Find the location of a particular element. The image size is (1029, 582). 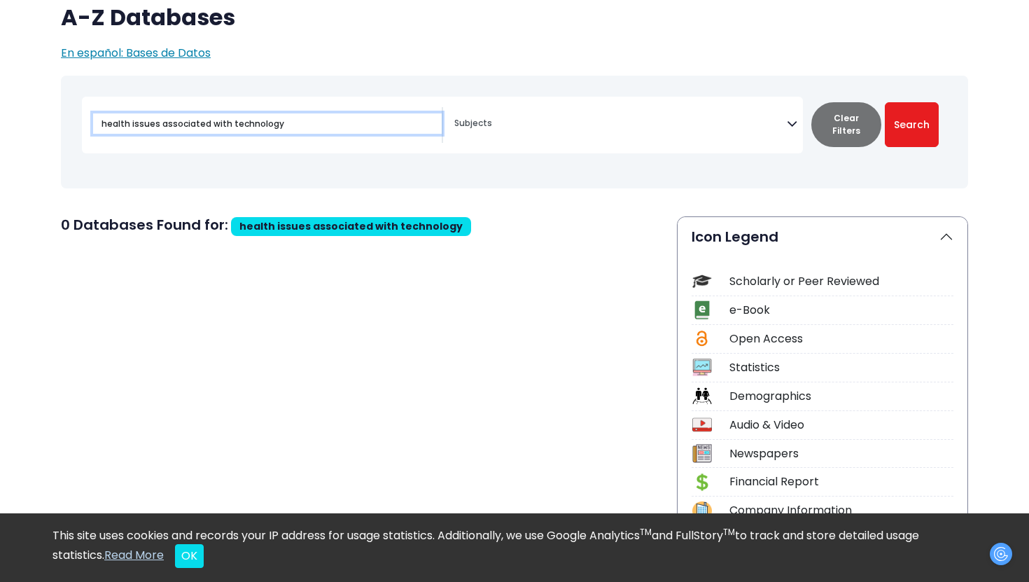

div: Financial Report is located at coordinates (842, 482).